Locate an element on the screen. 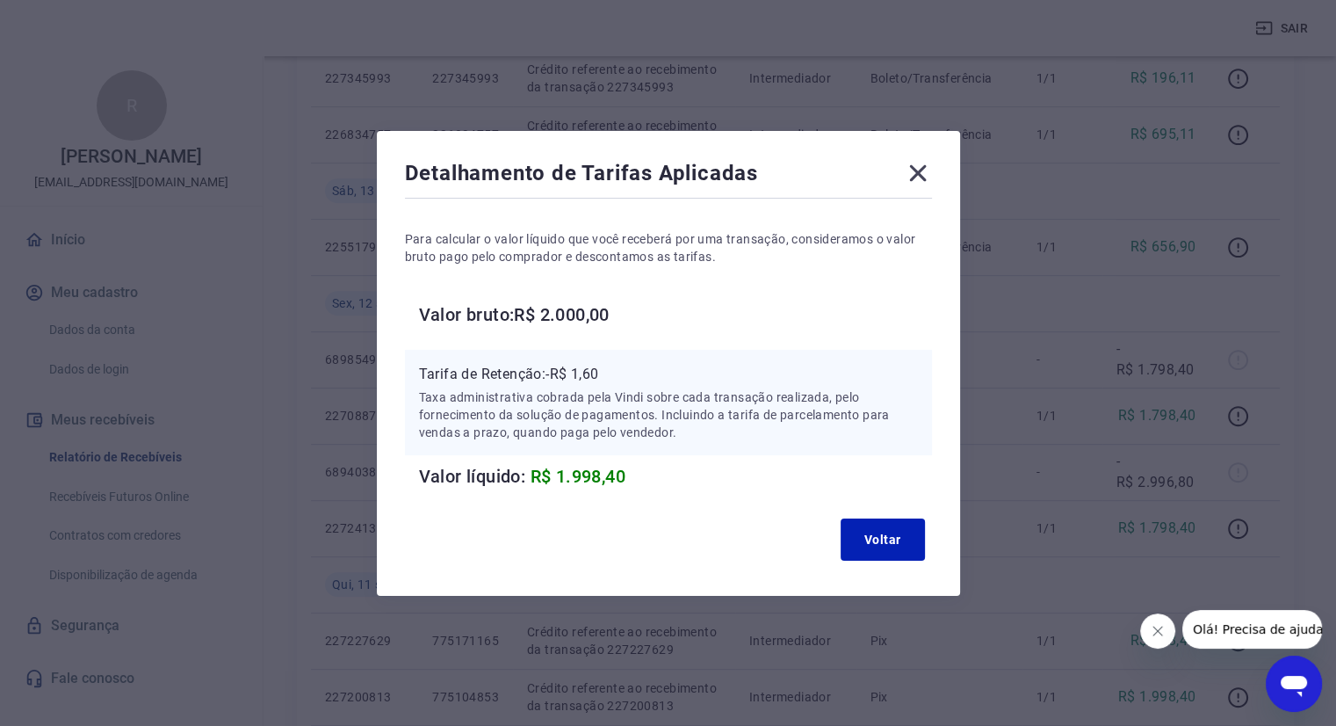 The height and width of the screenshot is (726, 1336). h6: Valor bruto: R$ 2.000,00 is located at coordinates (675, 314).